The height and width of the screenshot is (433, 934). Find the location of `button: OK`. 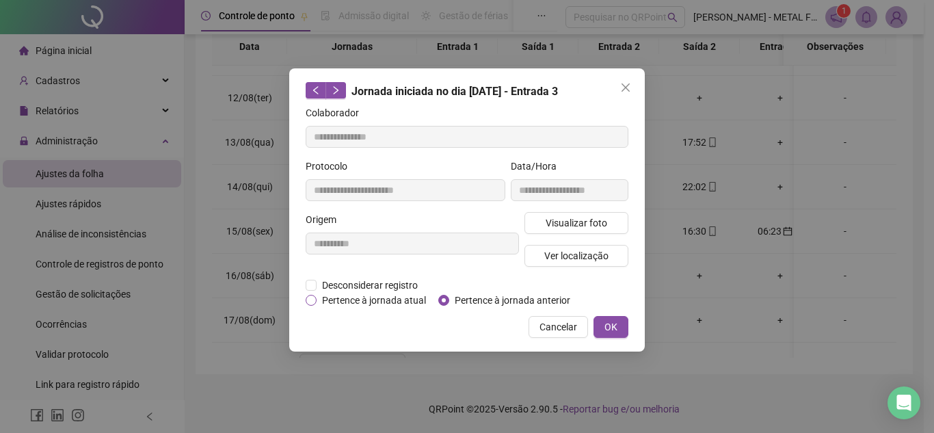

button: OK is located at coordinates (610, 327).